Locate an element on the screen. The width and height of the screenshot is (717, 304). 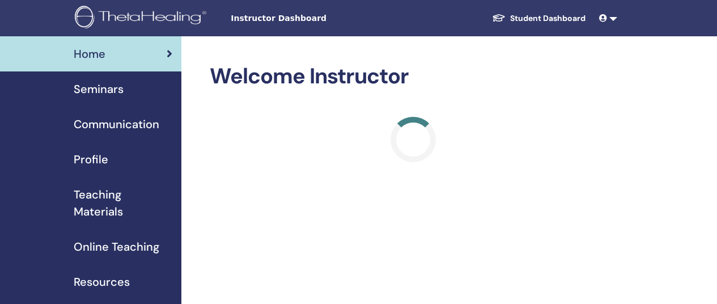
span: Home is located at coordinates (90, 54).